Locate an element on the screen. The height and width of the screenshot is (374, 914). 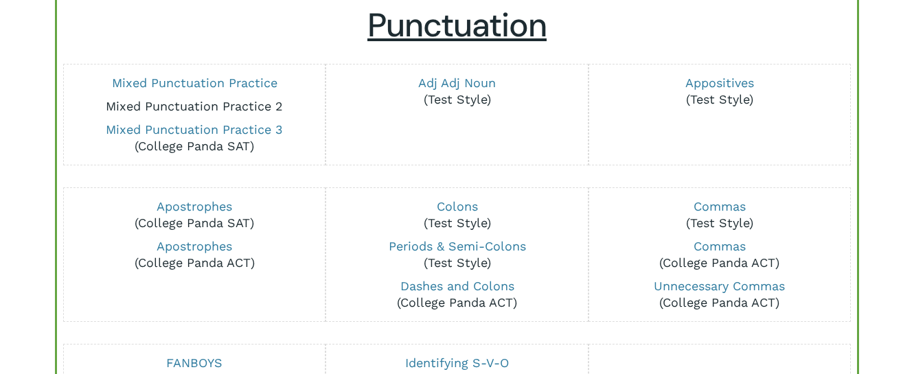
a: Mixed Punctuation Practice is located at coordinates (194, 82).